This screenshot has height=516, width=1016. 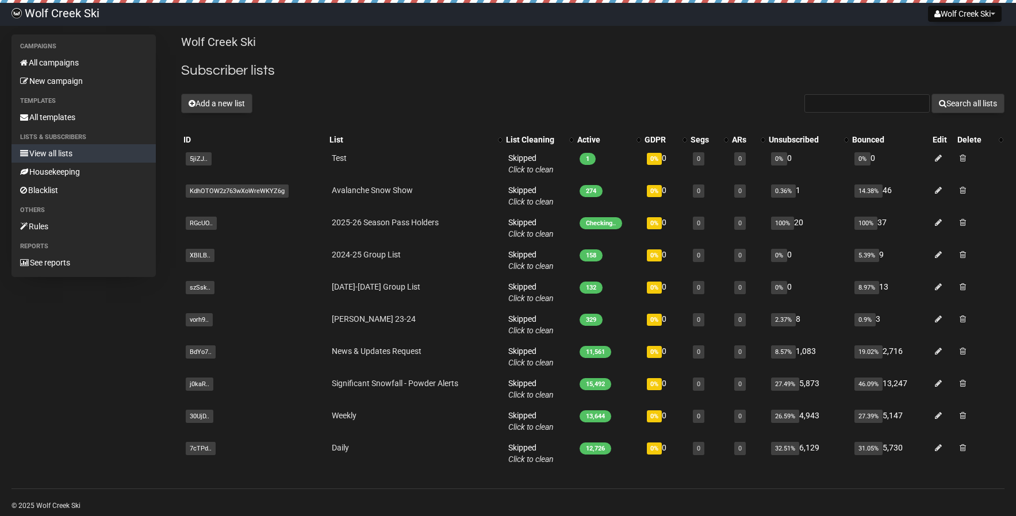 I want to click on span: 27.49%, so click(x=785, y=384).